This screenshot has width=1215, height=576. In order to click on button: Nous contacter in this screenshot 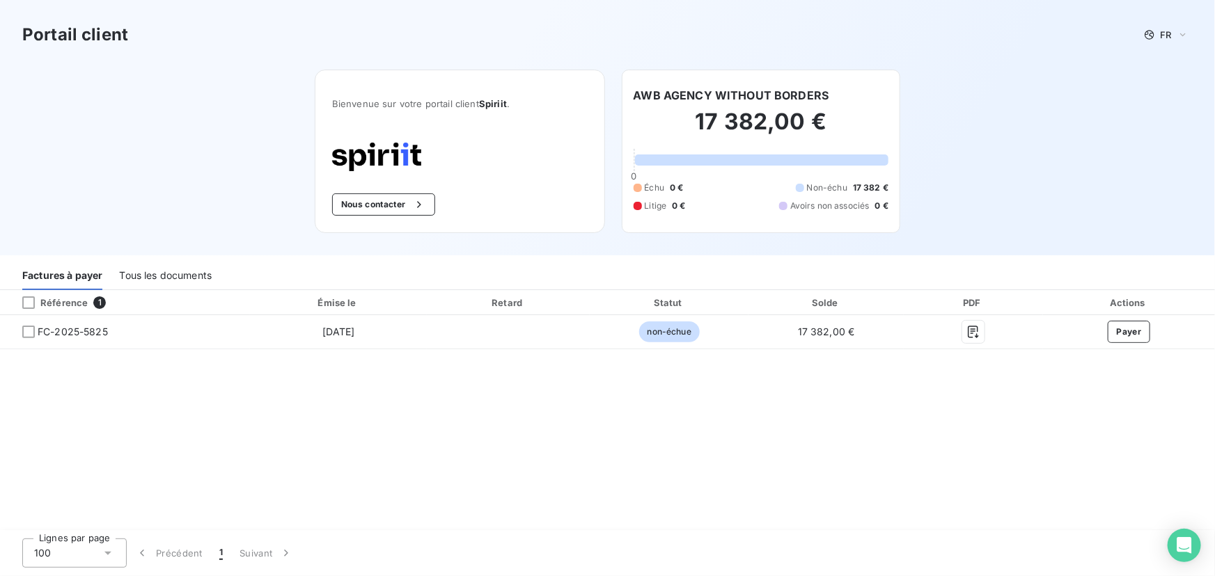, I will do `click(384, 205)`.